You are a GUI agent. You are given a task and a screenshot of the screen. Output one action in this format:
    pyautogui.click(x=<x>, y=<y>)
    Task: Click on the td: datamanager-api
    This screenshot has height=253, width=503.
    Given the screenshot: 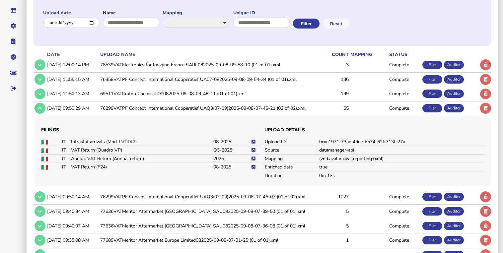 What is the action you would take?
    pyautogui.click(x=401, y=150)
    